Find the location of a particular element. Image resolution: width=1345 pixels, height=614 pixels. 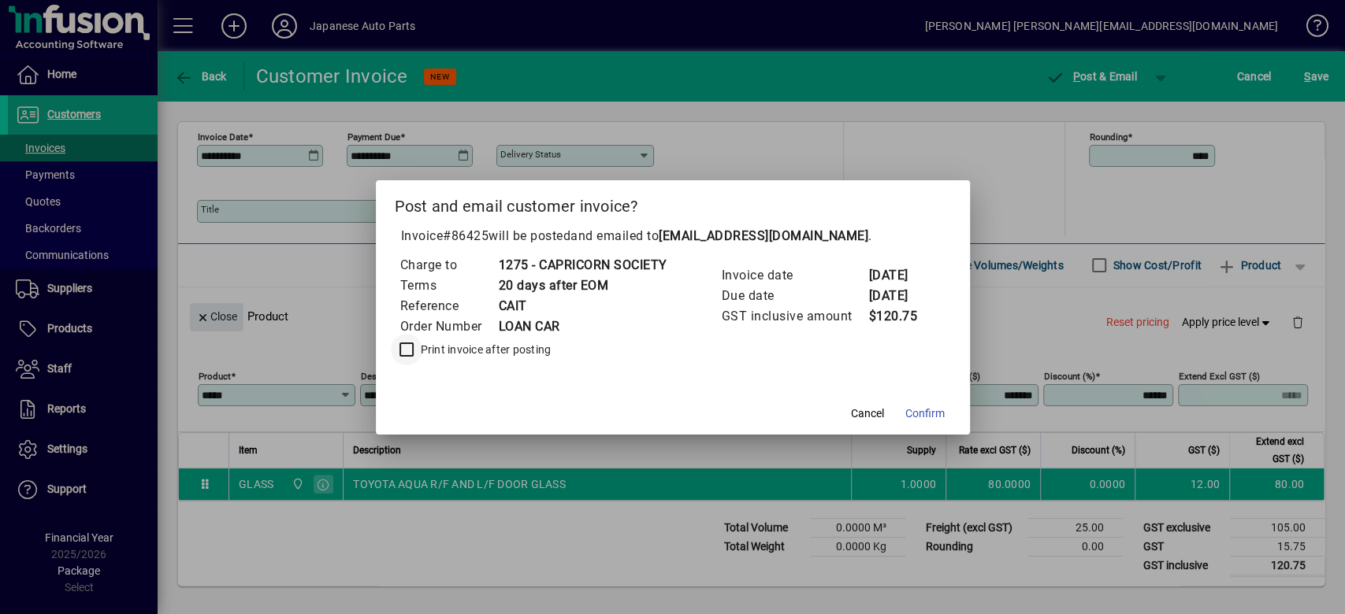

td: 20 days after EOM is located at coordinates (582, 286).